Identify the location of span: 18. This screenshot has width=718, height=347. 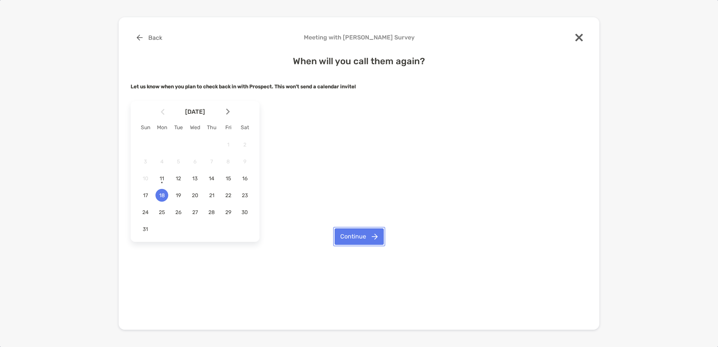
(162, 195).